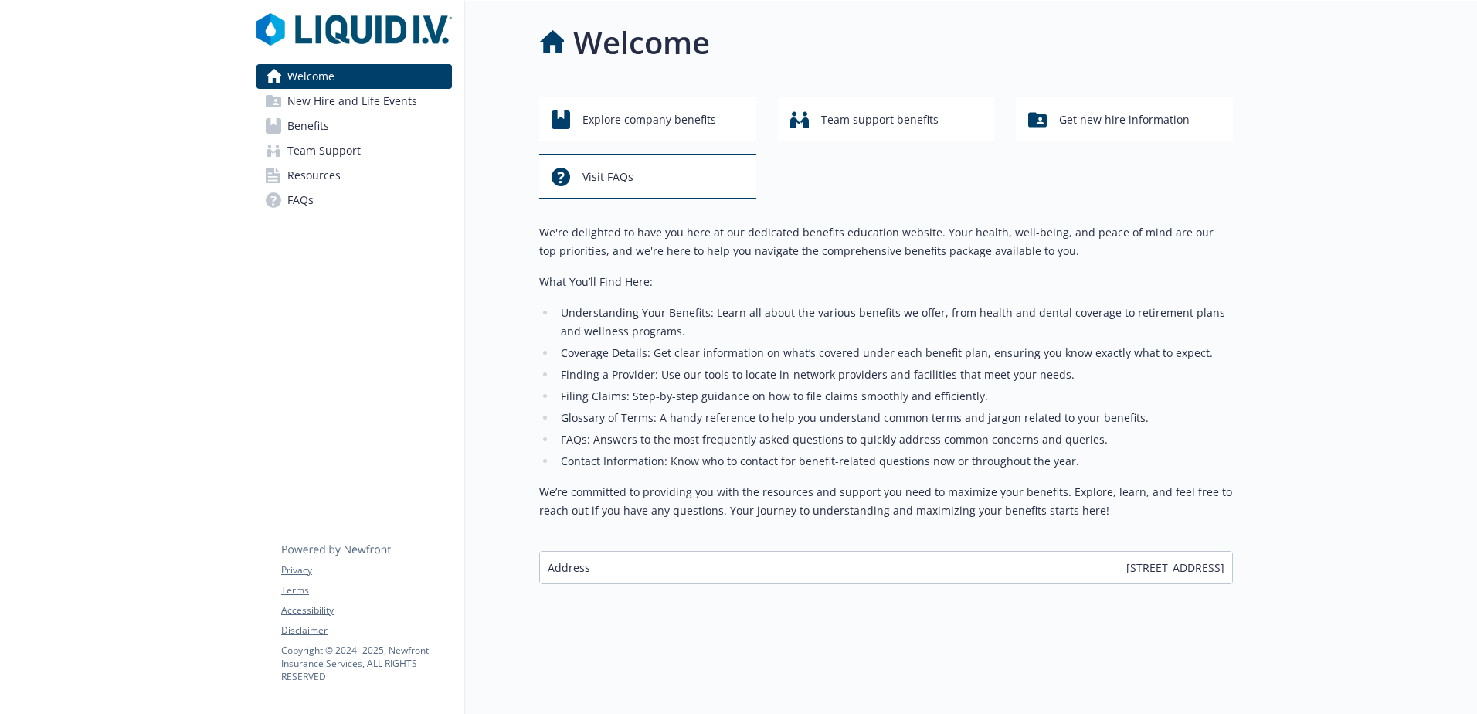 The image size is (1477, 714). Describe the element at coordinates (1124, 119) in the screenshot. I see `button: Get new hire information` at that location.